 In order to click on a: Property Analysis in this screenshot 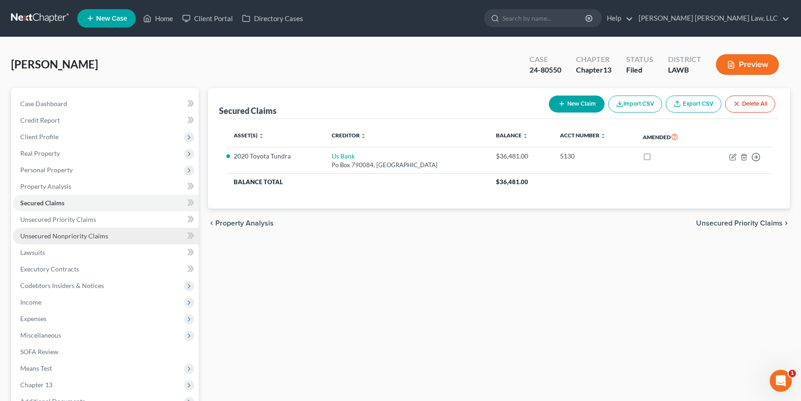, I will do `click(106, 187)`.